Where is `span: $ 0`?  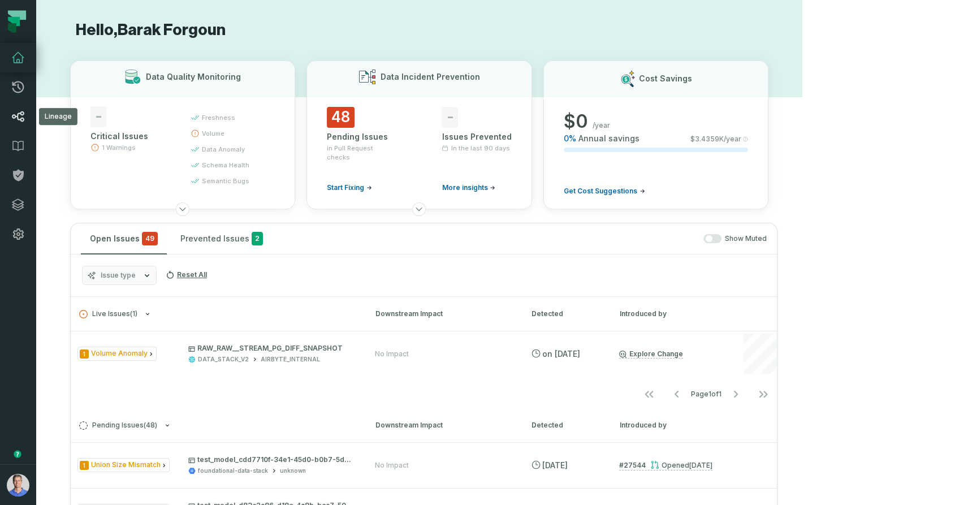
span: $ 0 is located at coordinates (576, 122).